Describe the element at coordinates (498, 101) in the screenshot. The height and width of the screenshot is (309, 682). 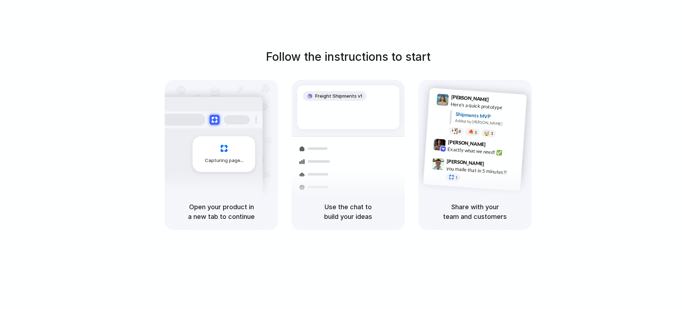
I see `span: 9:41 AM` at that location.